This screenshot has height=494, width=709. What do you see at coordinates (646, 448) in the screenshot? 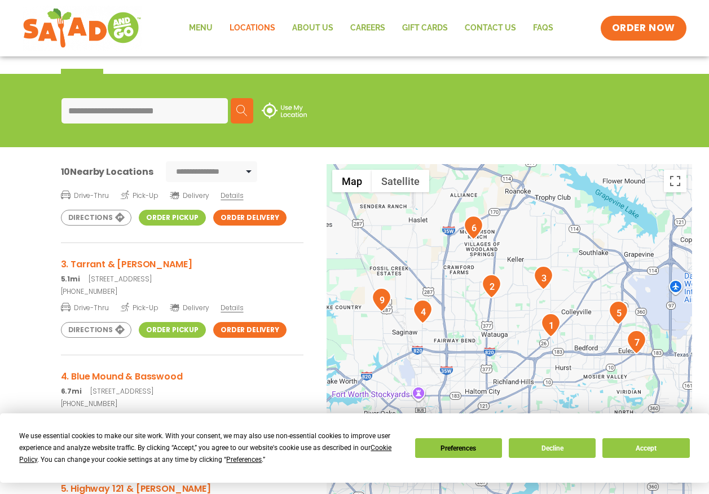
I see `button: Accept` at bounding box center [646, 448].